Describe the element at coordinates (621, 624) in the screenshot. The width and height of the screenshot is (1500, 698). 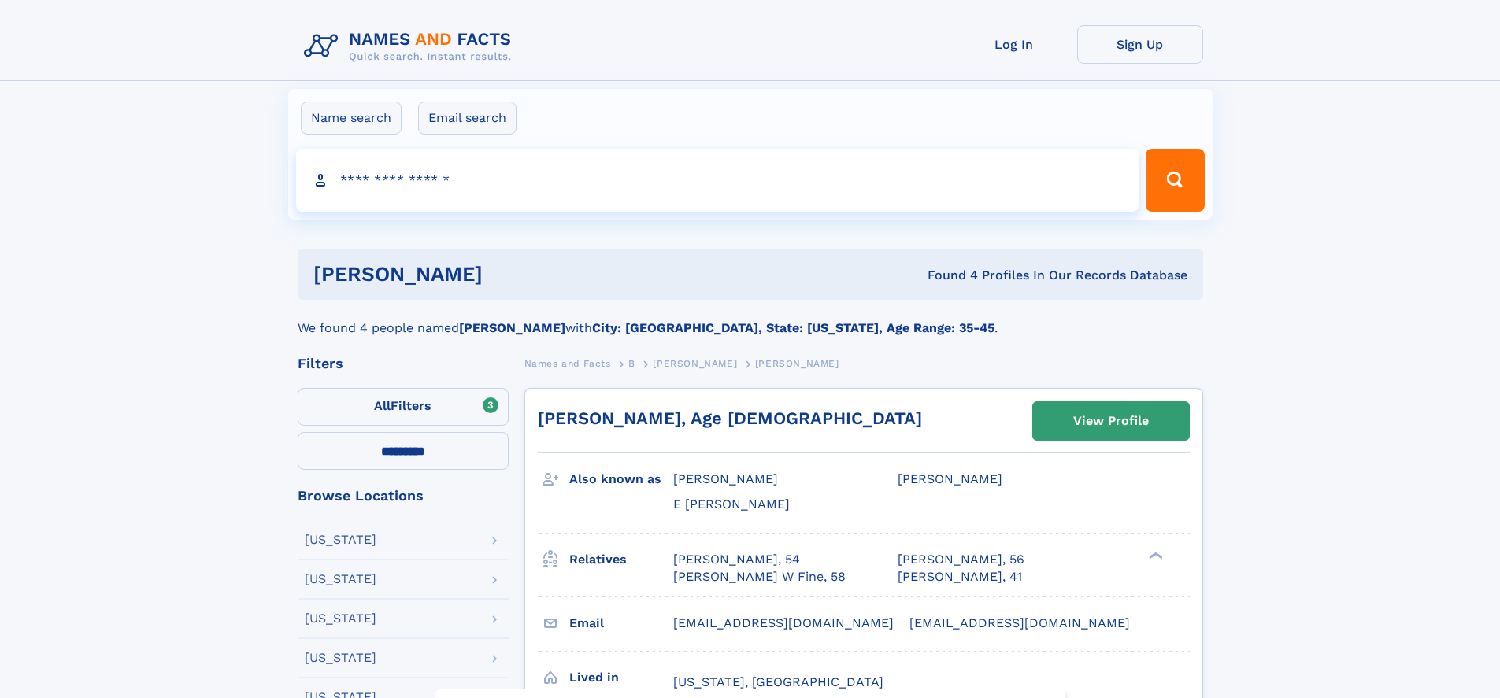
I see `h3: Email` at that location.